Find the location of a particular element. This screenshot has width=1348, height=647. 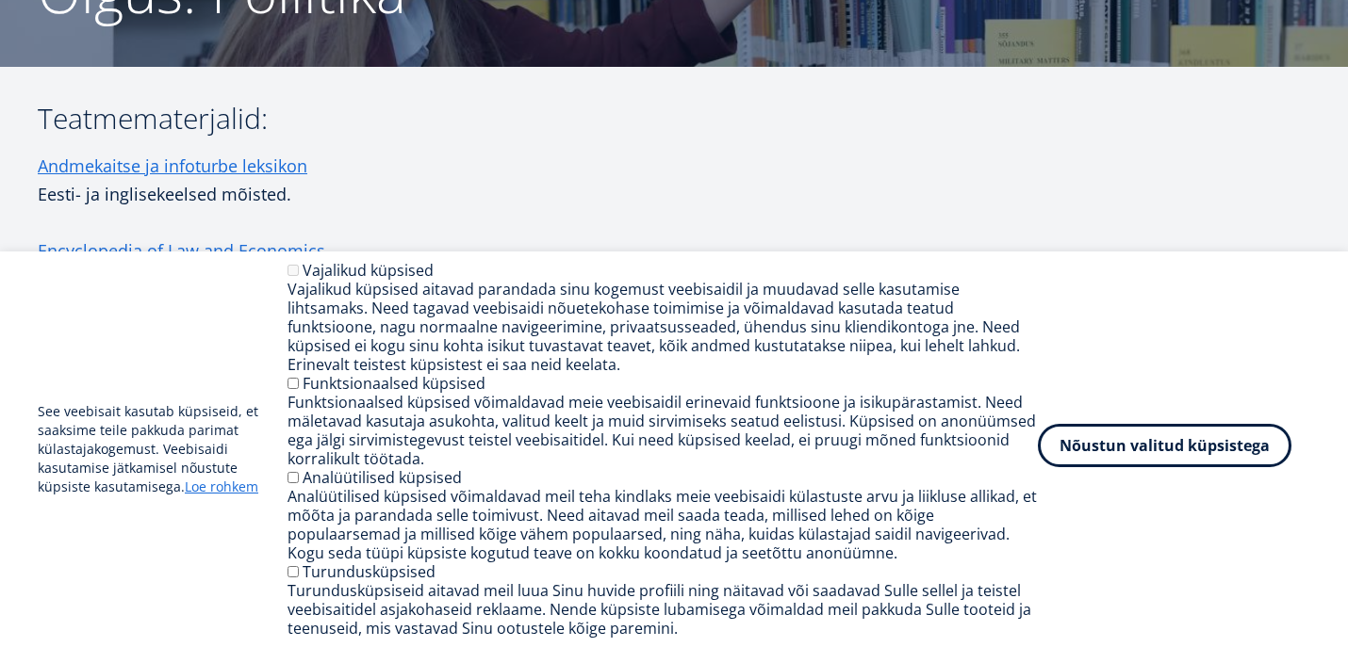

a: Loe rohkem is located at coordinates (221, 487).